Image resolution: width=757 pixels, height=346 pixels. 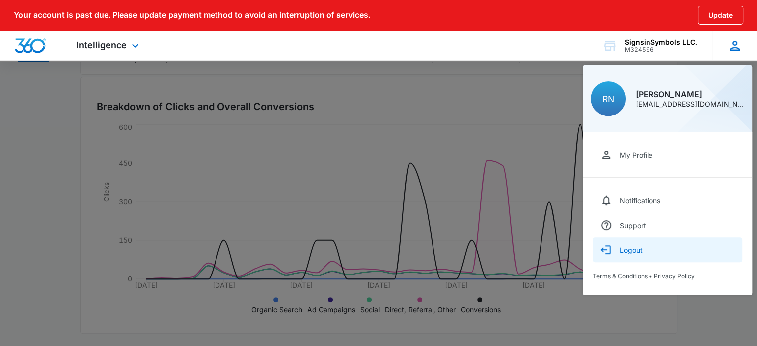 I want to click on a: Terms & Conditions, so click(x=620, y=276).